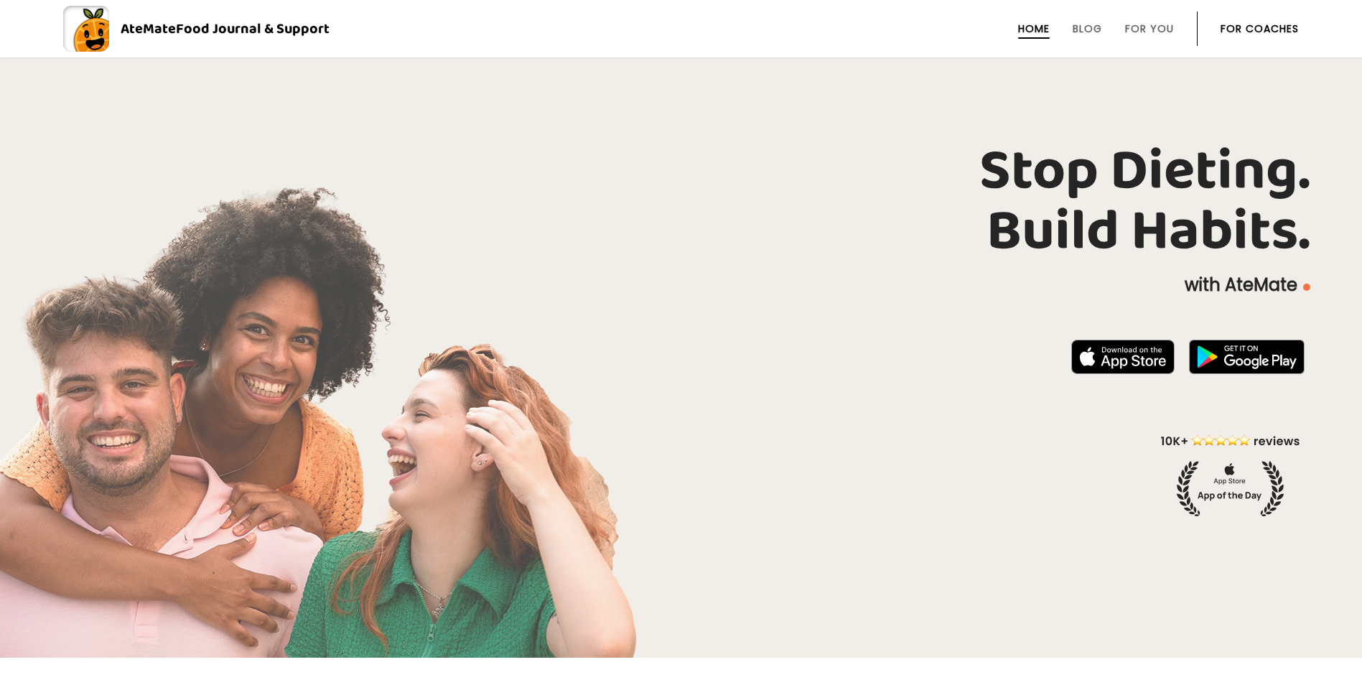  Describe the element at coordinates (1259, 29) in the screenshot. I see `a: For Coaches` at that location.